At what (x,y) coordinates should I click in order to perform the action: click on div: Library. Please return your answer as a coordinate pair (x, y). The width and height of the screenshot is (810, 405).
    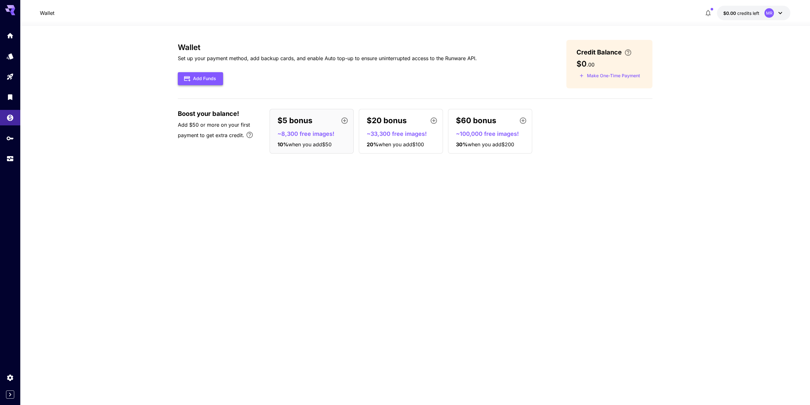
    Looking at the image, I should click on (10, 97).